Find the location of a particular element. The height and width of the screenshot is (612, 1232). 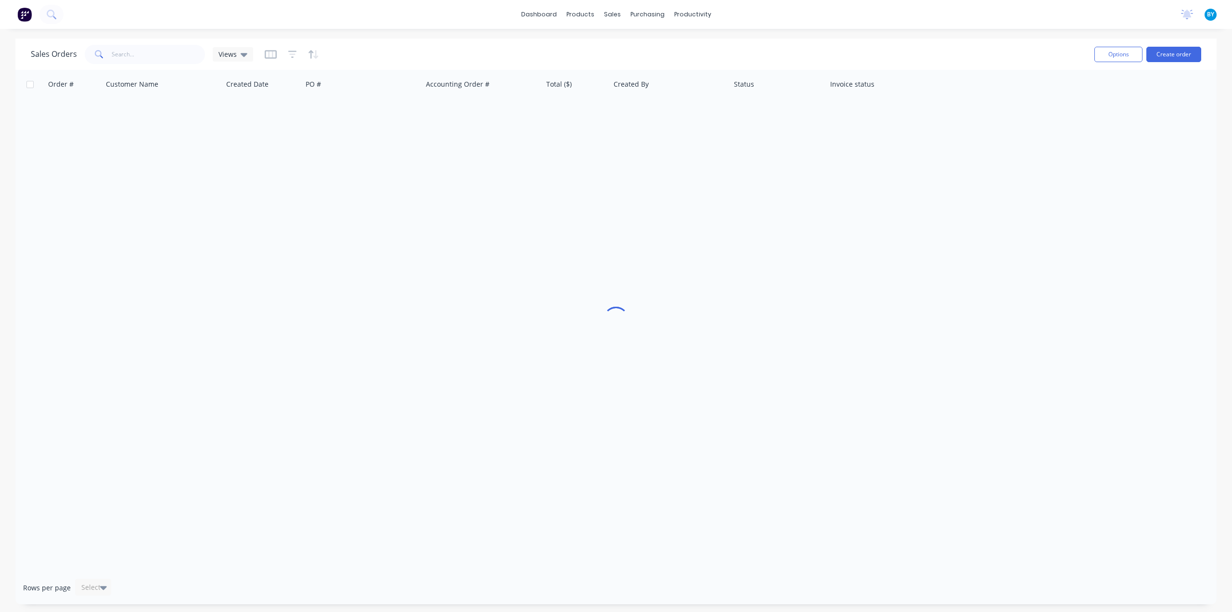

div: Invoice status is located at coordinates (852, 84).